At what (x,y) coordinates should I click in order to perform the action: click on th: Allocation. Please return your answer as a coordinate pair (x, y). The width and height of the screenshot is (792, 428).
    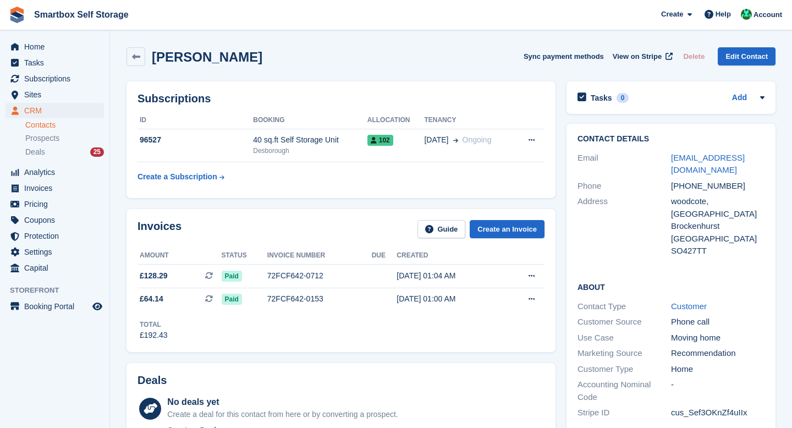
    Looking at the image, I should click on (396, 120).